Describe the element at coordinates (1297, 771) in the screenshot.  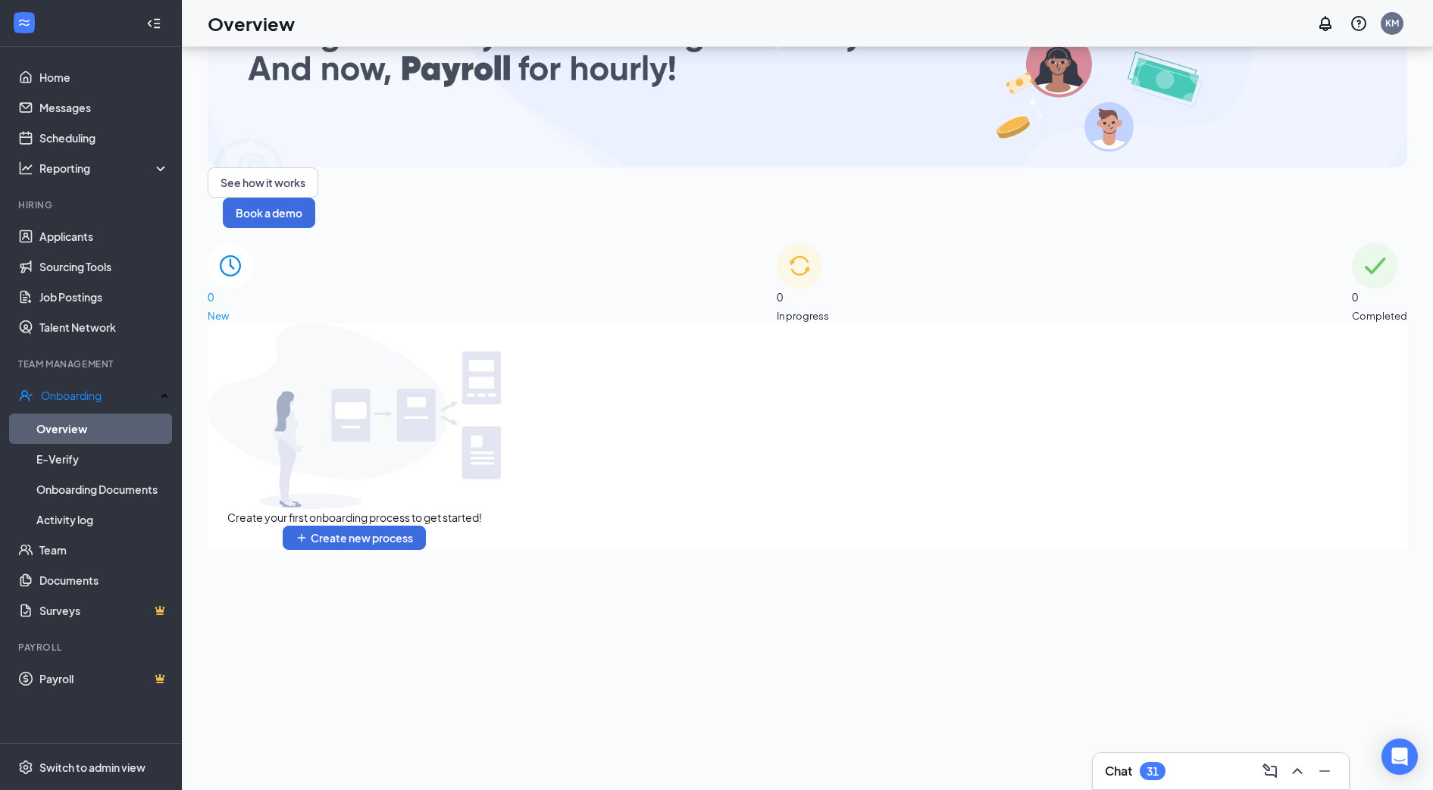
I see `svg: ChevronUp` at that location.